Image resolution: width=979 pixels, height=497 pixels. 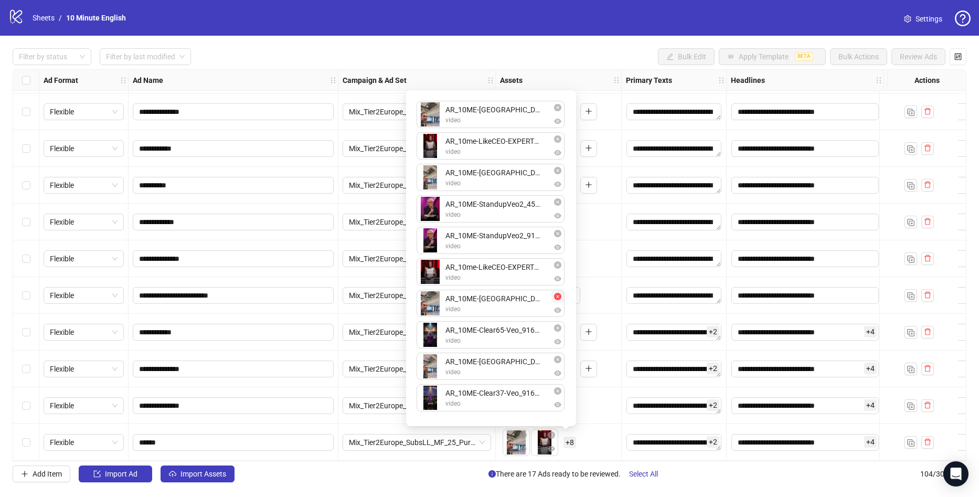 What do you see at coordinates (494, 80) in the screenshot?
I see `div: Resize Campaign & Ad Set column` at bounding box center [494, 80].